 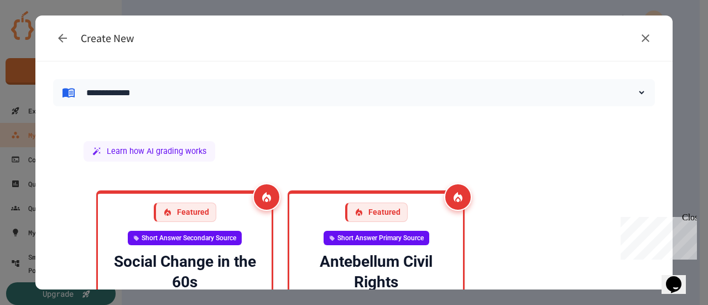 I want to click on div: Social Change in the 60s, so click(x=185, y=272).